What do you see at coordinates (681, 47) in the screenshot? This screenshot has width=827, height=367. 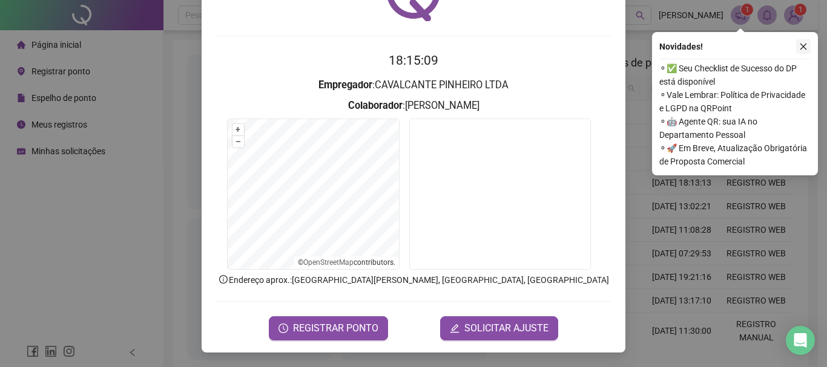 I see `span: Novidades !` at bounding box center [681, 47].